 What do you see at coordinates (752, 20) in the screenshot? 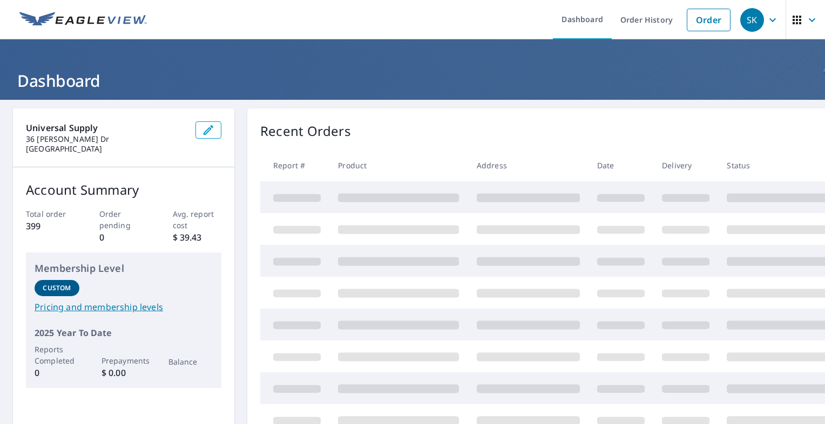
I see `div: SK` at bounding box center [752, 20].